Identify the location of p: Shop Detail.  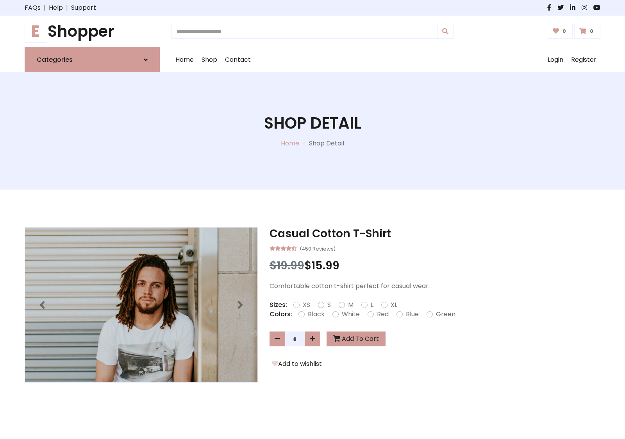
(326, 143).